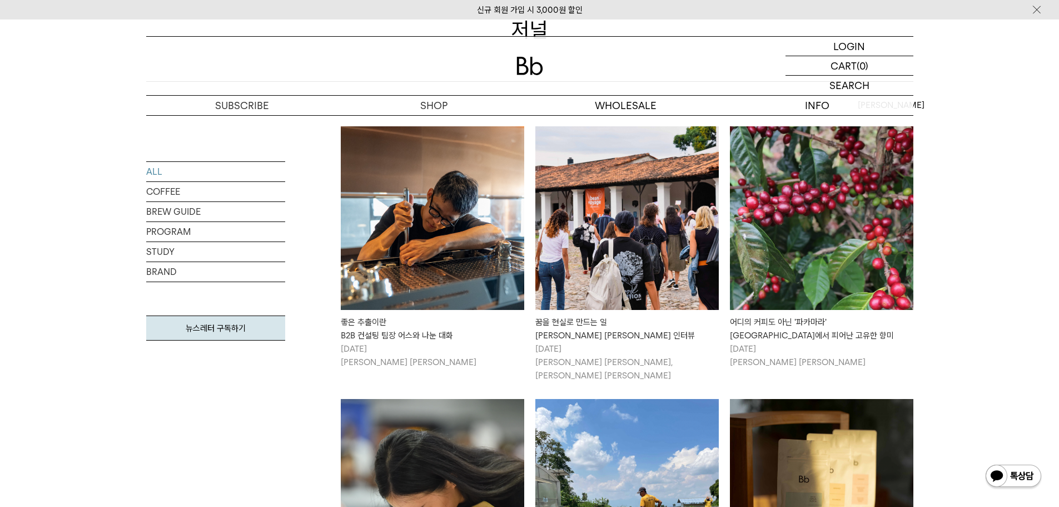 The width and height of the screenshot is (1059, 507). I want to click on img: 좋은 추출이란B2B 컨설팅 팀장 어스와 나눈 대화, so click(433, 218).